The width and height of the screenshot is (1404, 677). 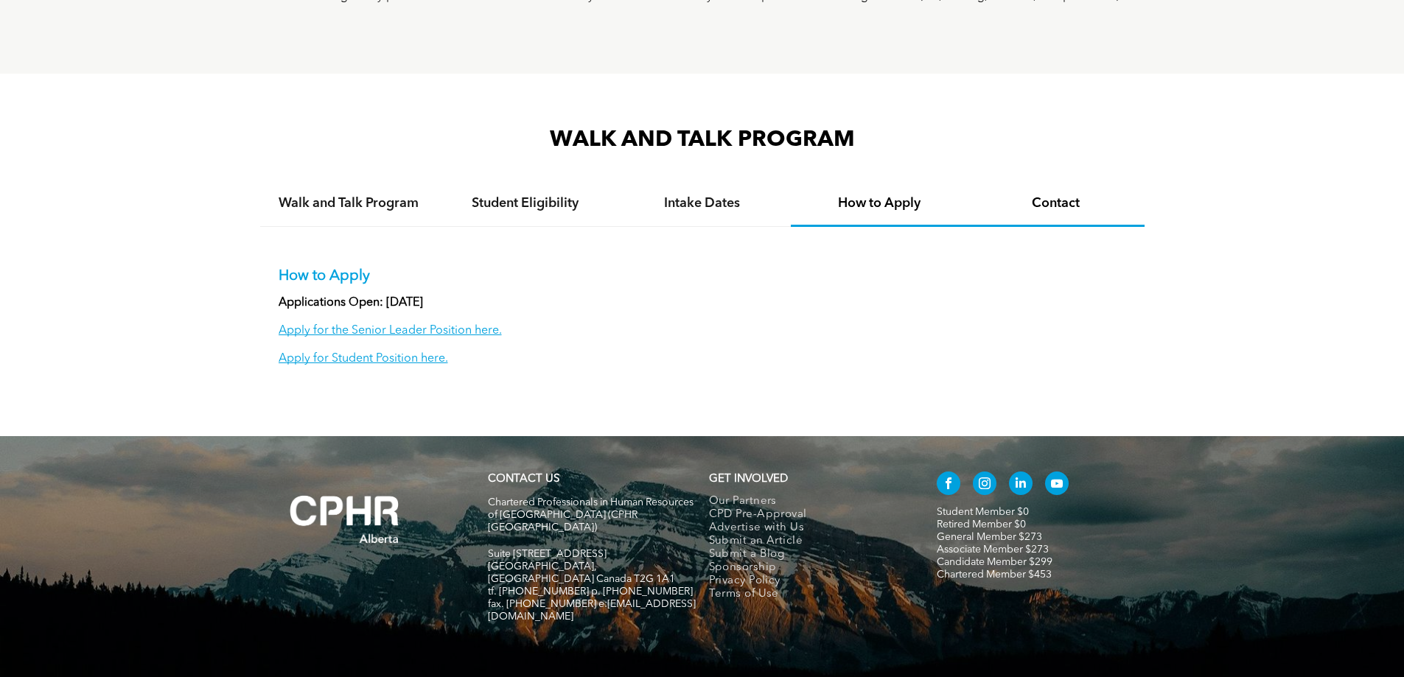 What do you see at coordinates (949, 485) in the screenshot?
I see `a: facebook` at bounding box center [949, 485].